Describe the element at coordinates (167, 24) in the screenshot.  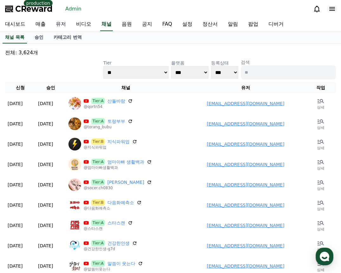
I see `a: FAQ` at that location.